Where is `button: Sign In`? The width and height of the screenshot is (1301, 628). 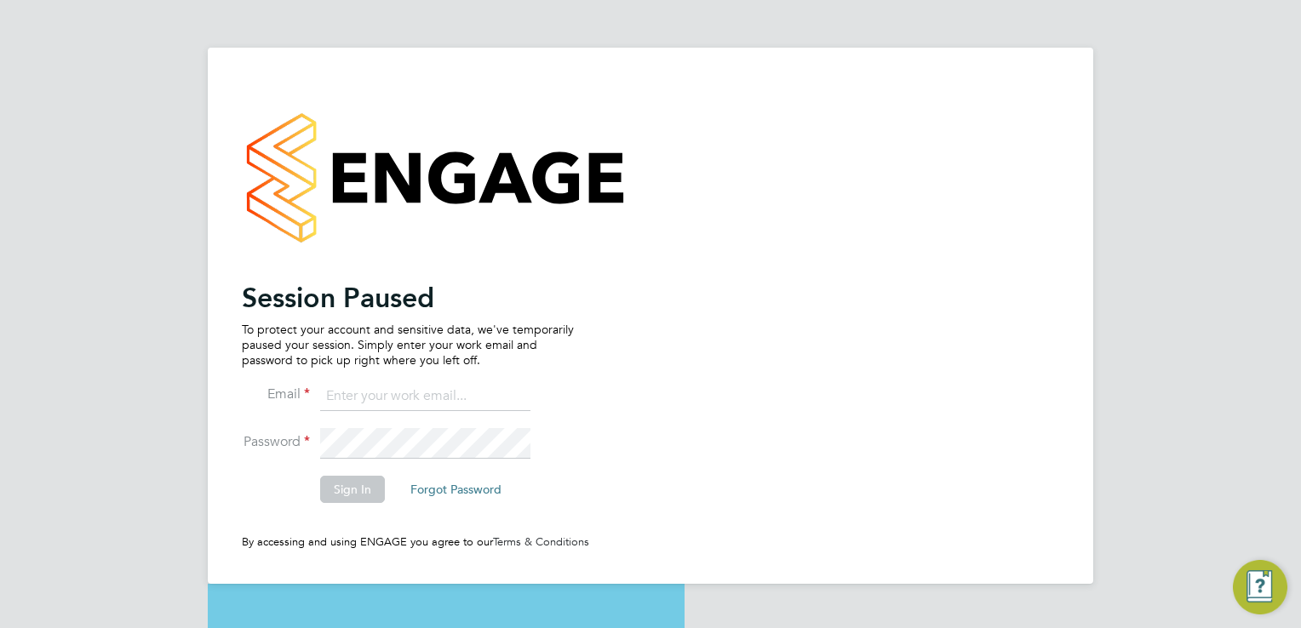
button: Sign In is located at coordinates (352, 490).